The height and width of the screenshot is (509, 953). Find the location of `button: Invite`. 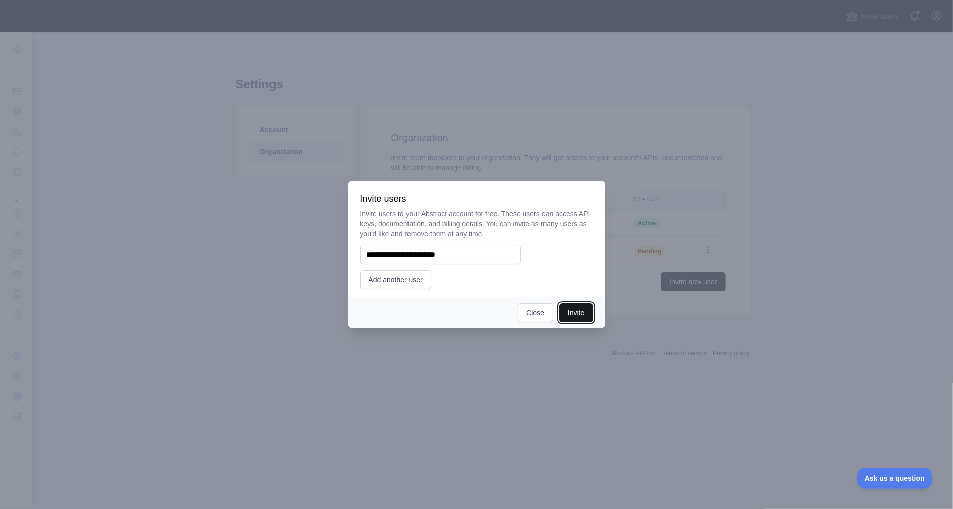

button: Invite is located at coordinates (576, 313).